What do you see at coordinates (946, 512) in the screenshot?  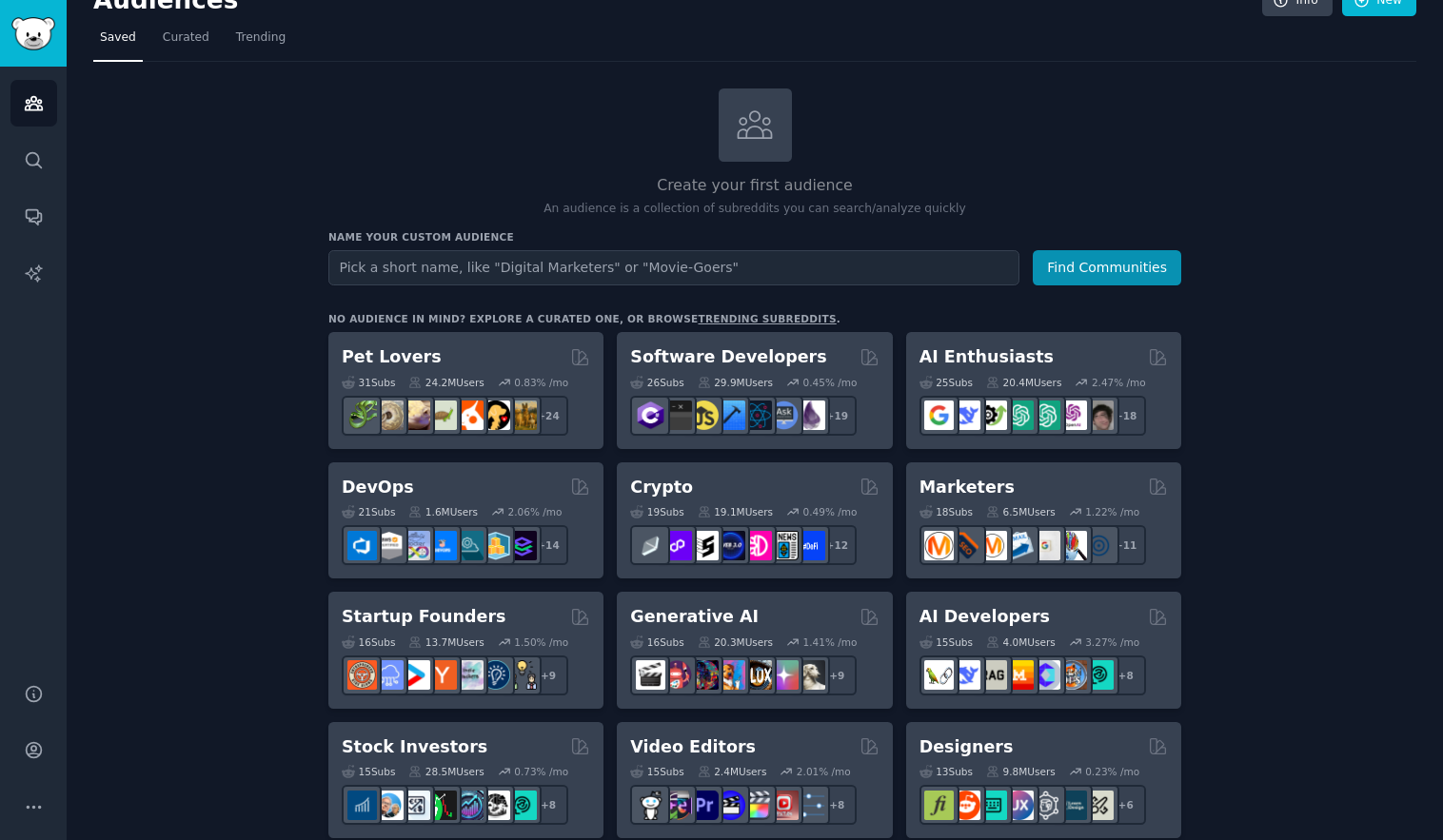 I see `div: 18 Sub s` at bounding box center [946, 512].